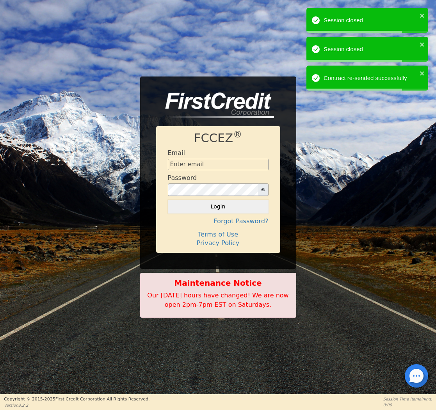 Image resolution: width=436 pixels, height=411 pixels. What do you see at coordinates (218, 234) in the screenshot?
I see `h4: Terms of Use` at bounding box center [218, 234].